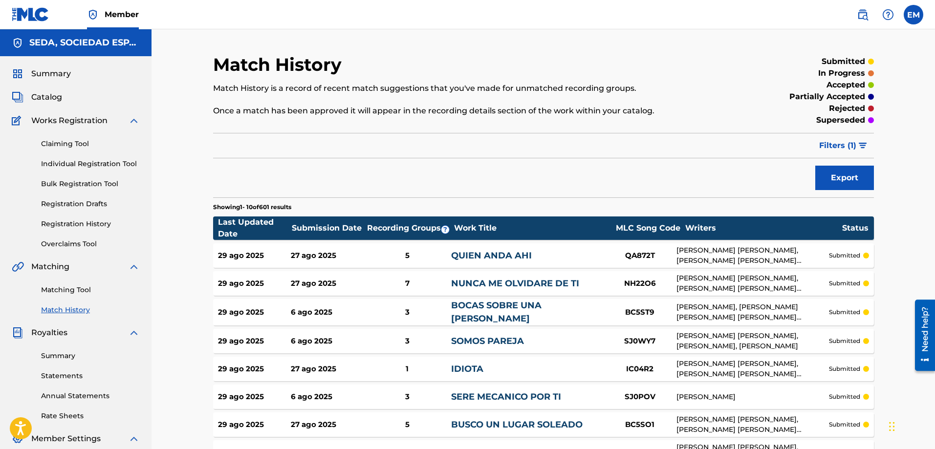  Describe the element at coordinates (18, 121) in the screenshot. I see `img: Works Registration` at that location.